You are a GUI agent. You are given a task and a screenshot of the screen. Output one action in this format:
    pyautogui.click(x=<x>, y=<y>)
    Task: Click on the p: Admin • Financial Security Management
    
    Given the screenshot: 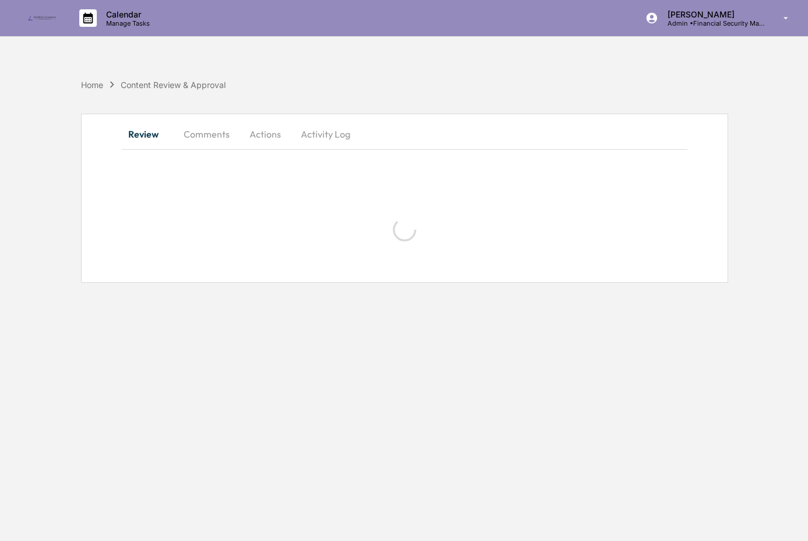 What is the action you would take?
    pyautogui.click(x=713, y=23)
    